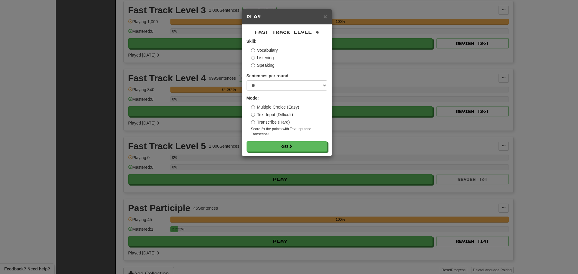 The width and height of the screenshot is (578, 274). Describe the element at coordinates (263, 58) in the screenshot. I see `label: Listening` at that location.